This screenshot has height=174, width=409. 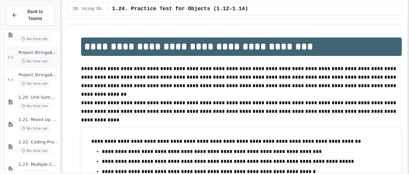 What do you see at coordinates (39, 165) in the screenshot?
I see `span: 1.23. Multiple Choice Exercises for Unit 1b (1.9-1.15)` at bounding box center [39, 165].